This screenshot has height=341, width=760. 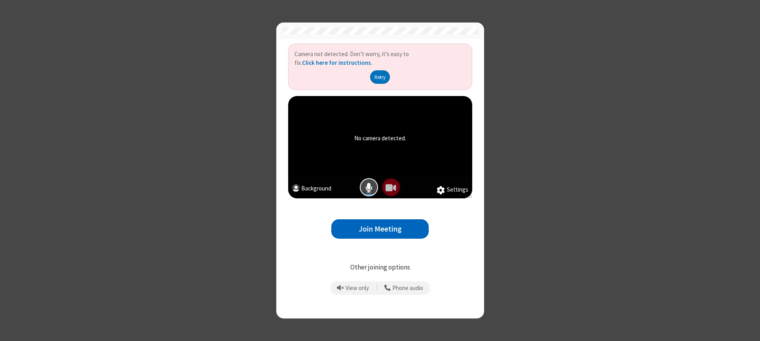 I want to click on p: No camera detected., so click(x=380, y=138).